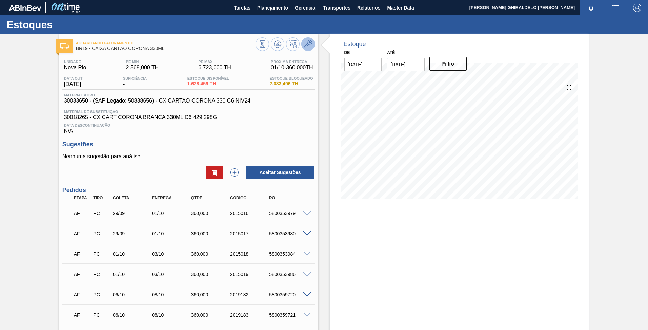 Image resolution: width=648 pixels, height=330 pixels. I want to click on div: N/A, so click(189, 127).